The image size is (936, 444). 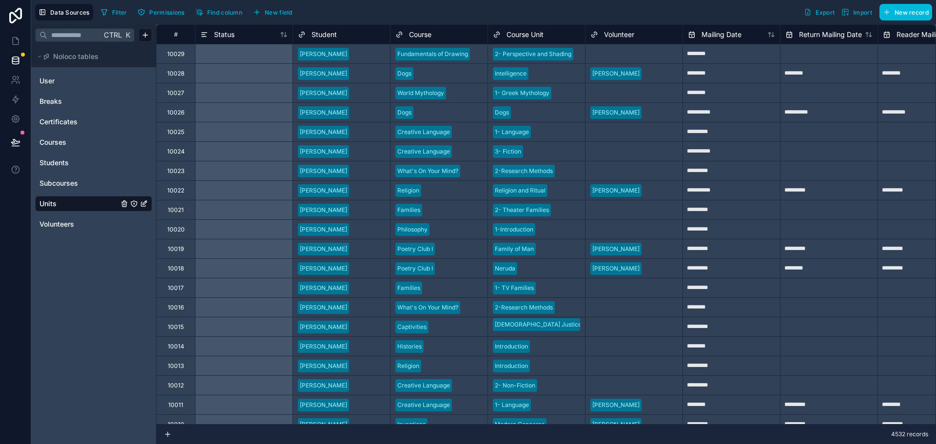 What do you see at coordinates (525, 35) in the screenshot?
I see `span: Course Unit` at bounding box center [525, 35].